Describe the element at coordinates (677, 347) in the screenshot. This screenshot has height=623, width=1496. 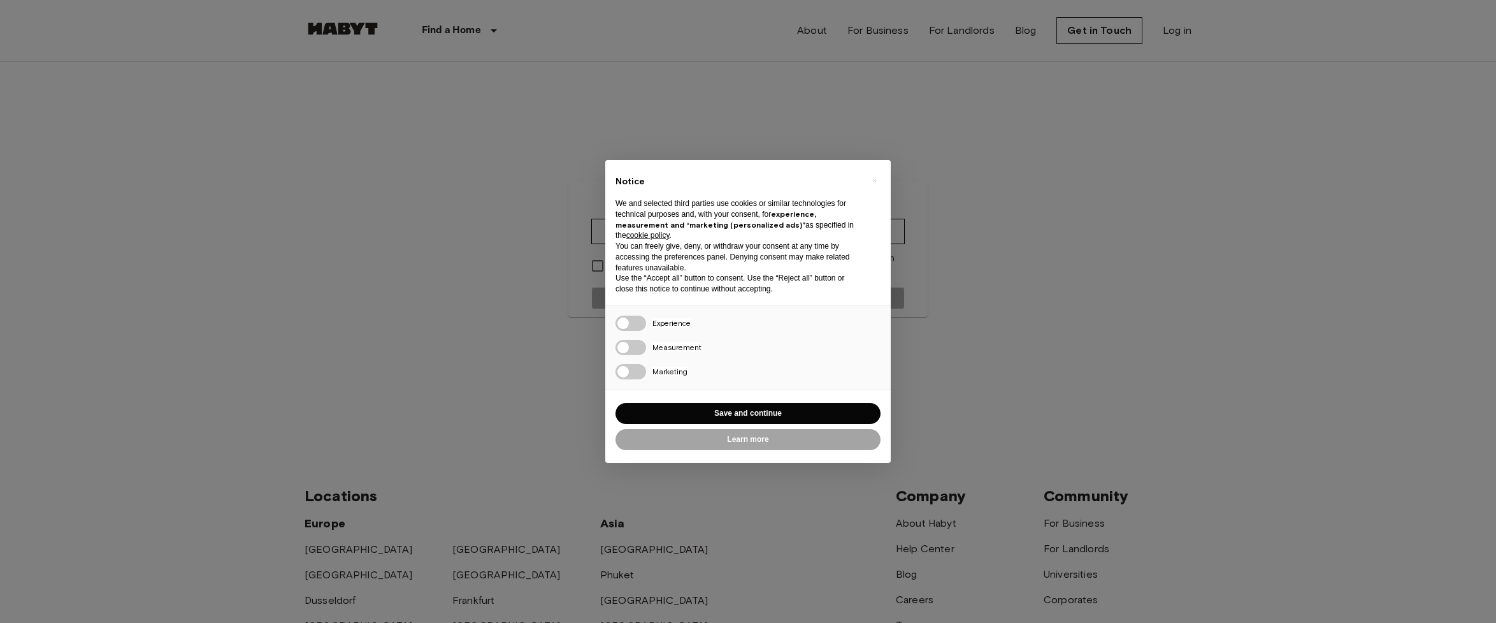
I see `span: Measurement` at that location.